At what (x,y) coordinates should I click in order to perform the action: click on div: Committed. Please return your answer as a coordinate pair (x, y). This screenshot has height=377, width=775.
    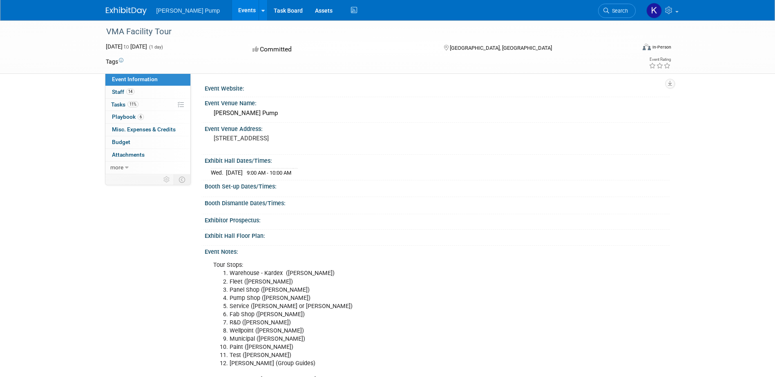
    Looking at the image, I should click on (340, 49).